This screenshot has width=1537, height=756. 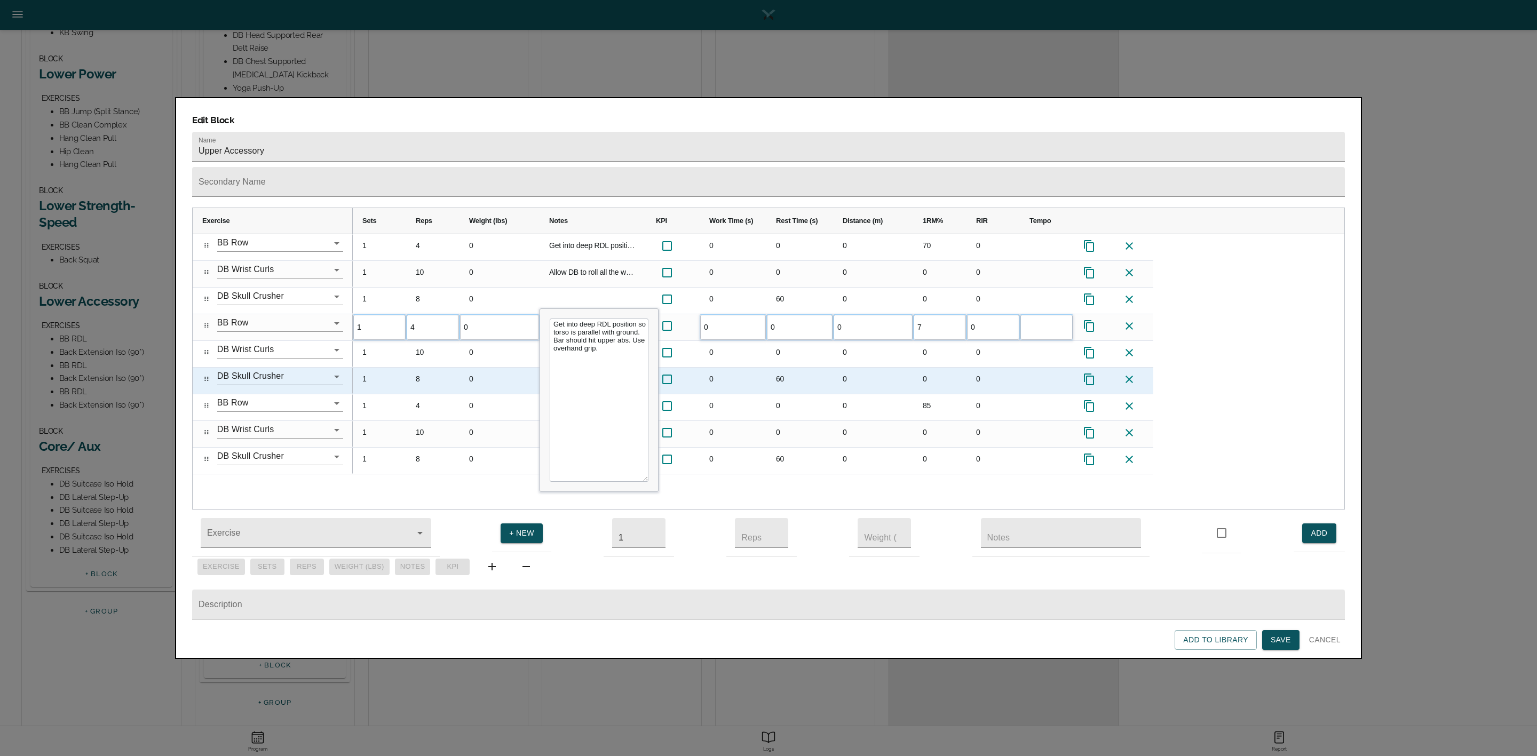 What do you see at coordinates (424, 220) in the screenshot?
I see `span: Reps` at bounding box center [424, 220].